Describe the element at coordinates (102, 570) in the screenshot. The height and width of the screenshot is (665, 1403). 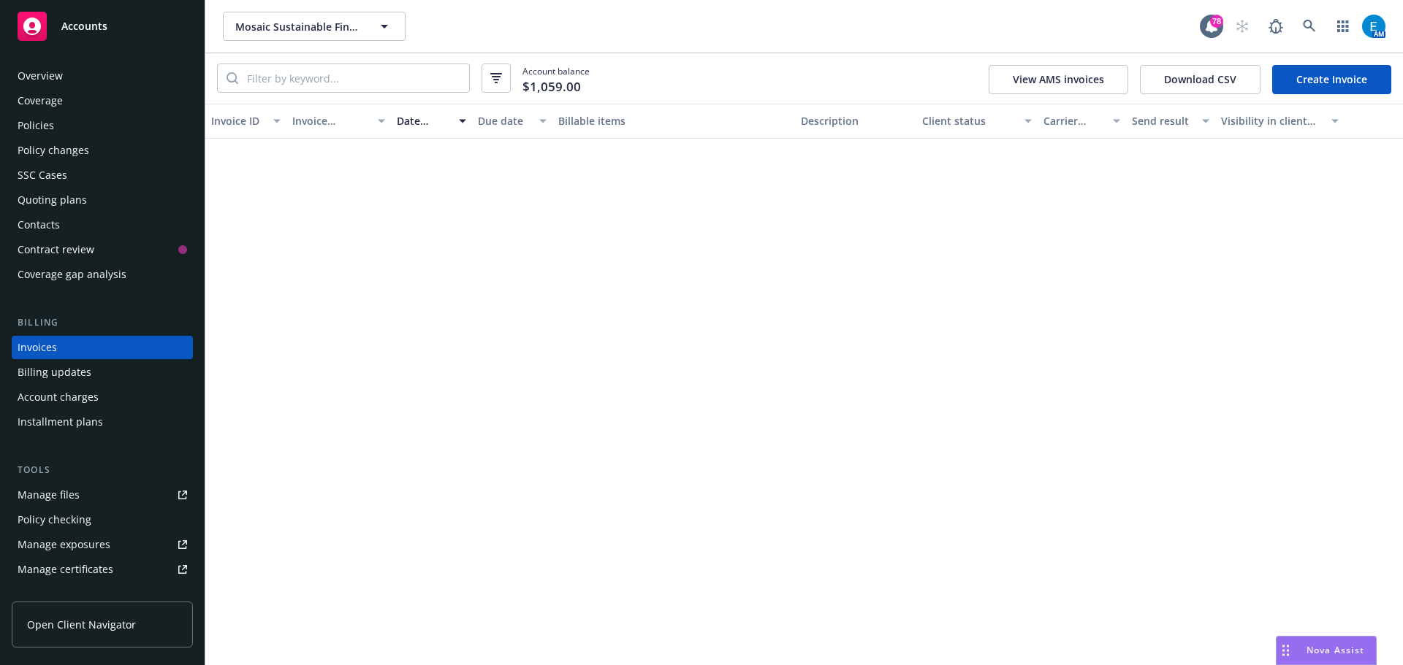
I see `a: Manage certificates` at that location.